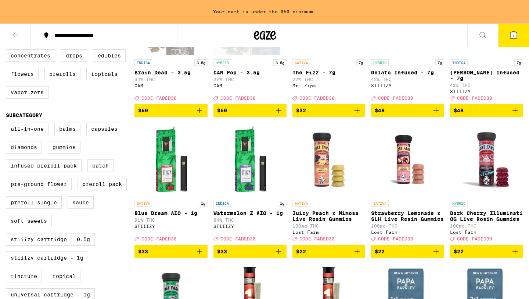 The image size is (529, 299). Describe the element at coordinates (104, 74) in the screenshot. I see `label: Topicals` at that location.